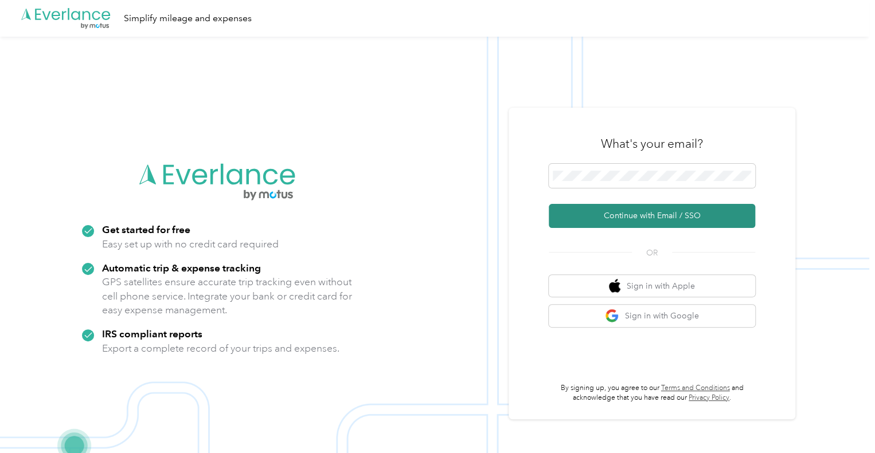 The width and height of the screenshot is (875, 453). What do you see at coordinates (181, 268) in the screenshot?
I see `strong: Automatic trip & expense tracking` at bounding box center [181, 268].